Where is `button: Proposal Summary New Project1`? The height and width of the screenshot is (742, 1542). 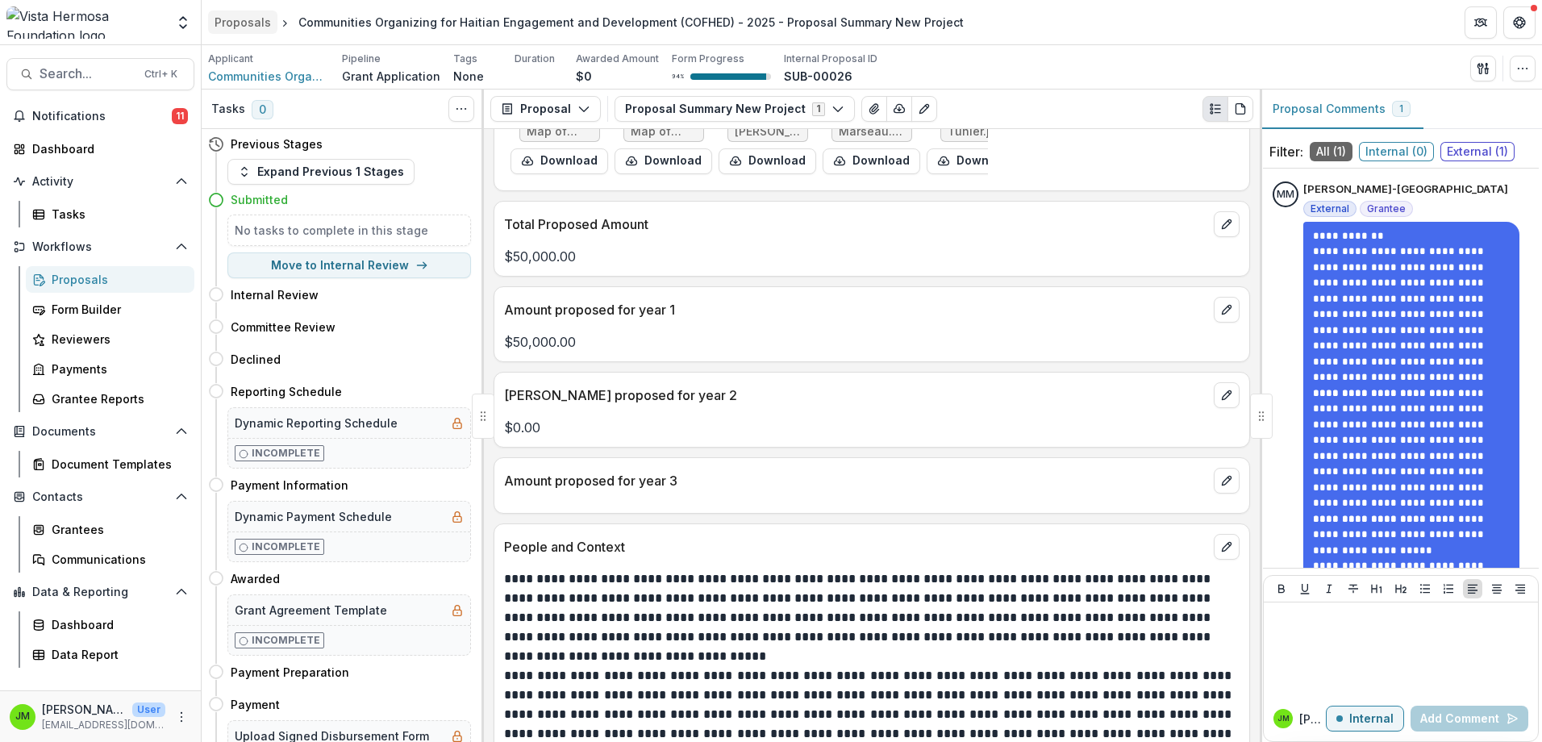
button: Proposal Summary New Project1 is located at coordinates (735, 109).